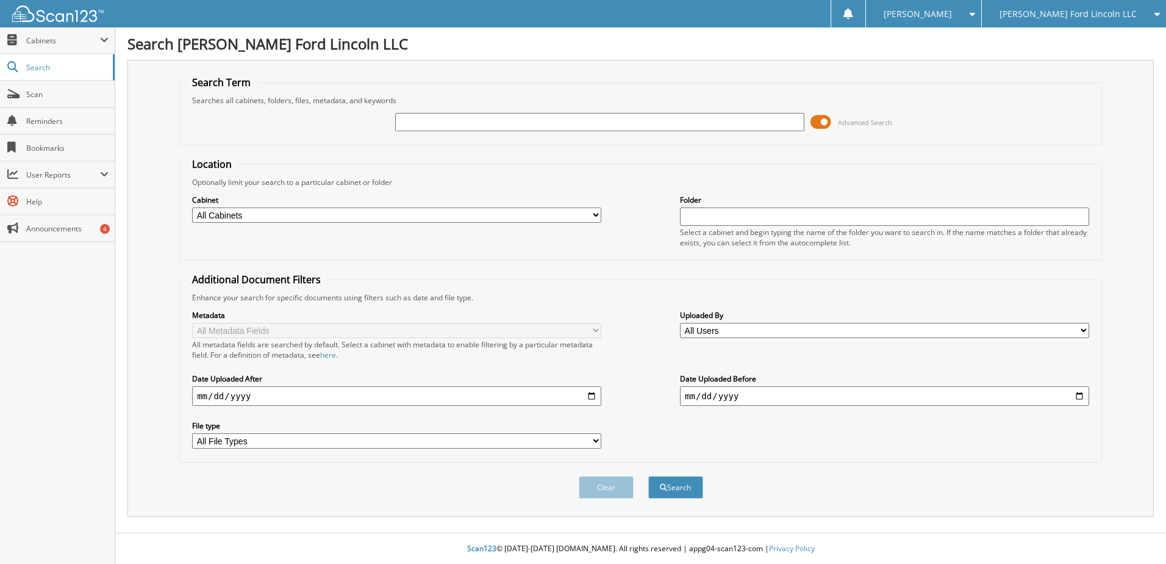  Describe the element at coordinates (885, 199) in the screenshot. I see `label: Folder` at that location.